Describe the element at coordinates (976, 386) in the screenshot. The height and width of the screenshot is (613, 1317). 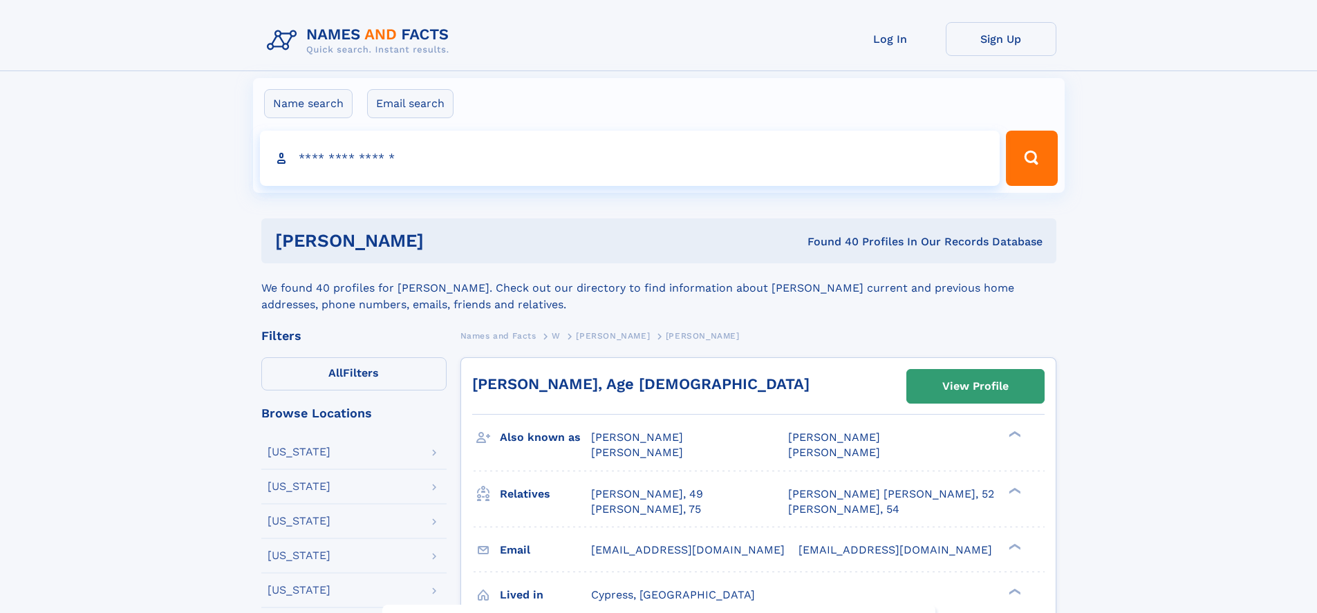
I see `a: View Profile` at that location.